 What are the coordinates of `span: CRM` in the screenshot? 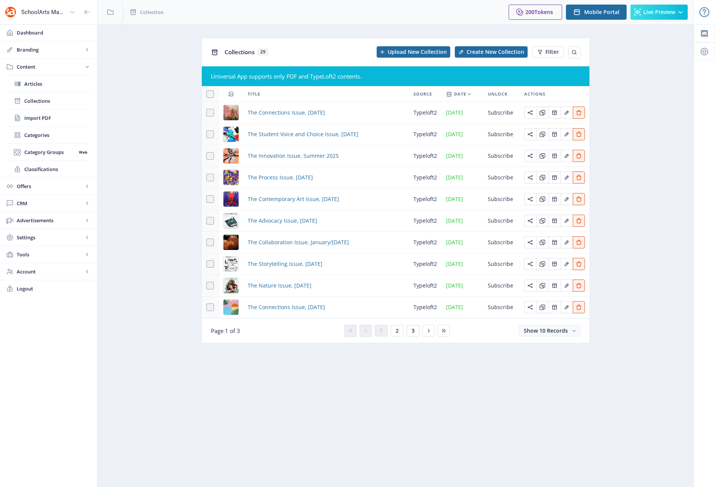 It's located at (50, 203).